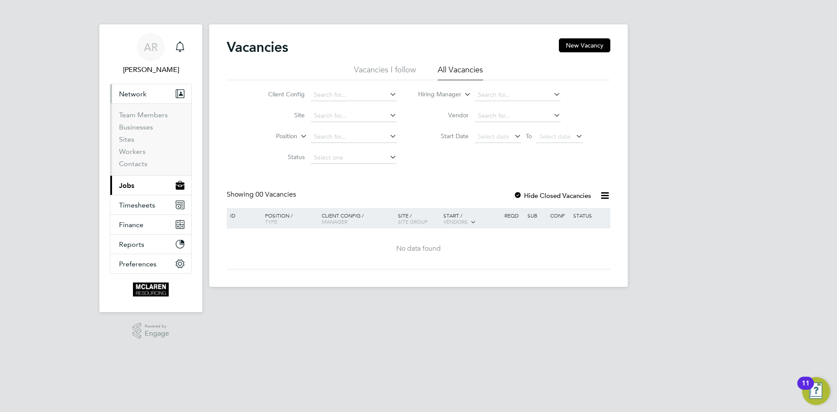 The image size is (837, 412). I want to click on div: 11, so click(805, 389).